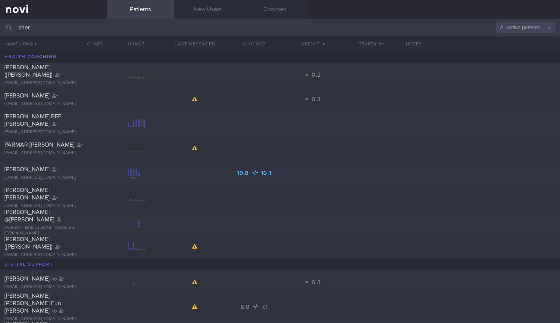  I want to click on div: Usage, so click(136, 44).